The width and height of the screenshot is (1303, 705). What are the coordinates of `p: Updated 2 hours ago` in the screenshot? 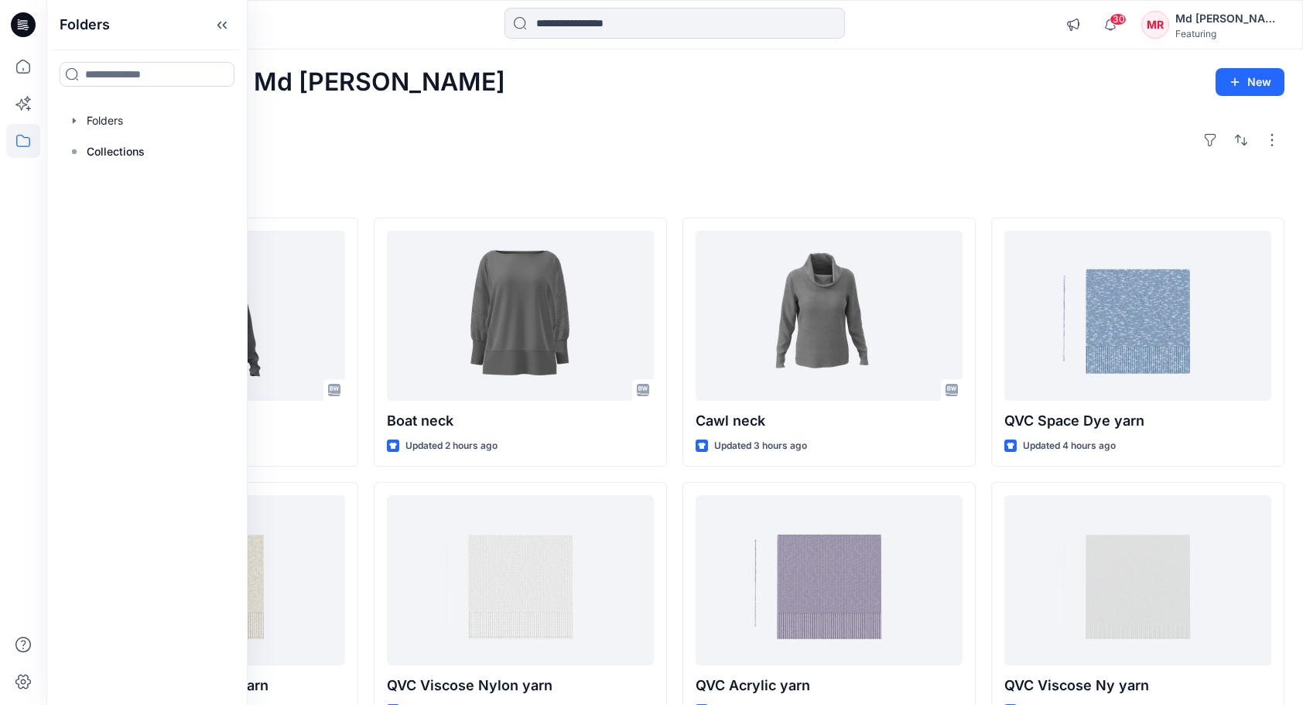 It's located at (451, 446).